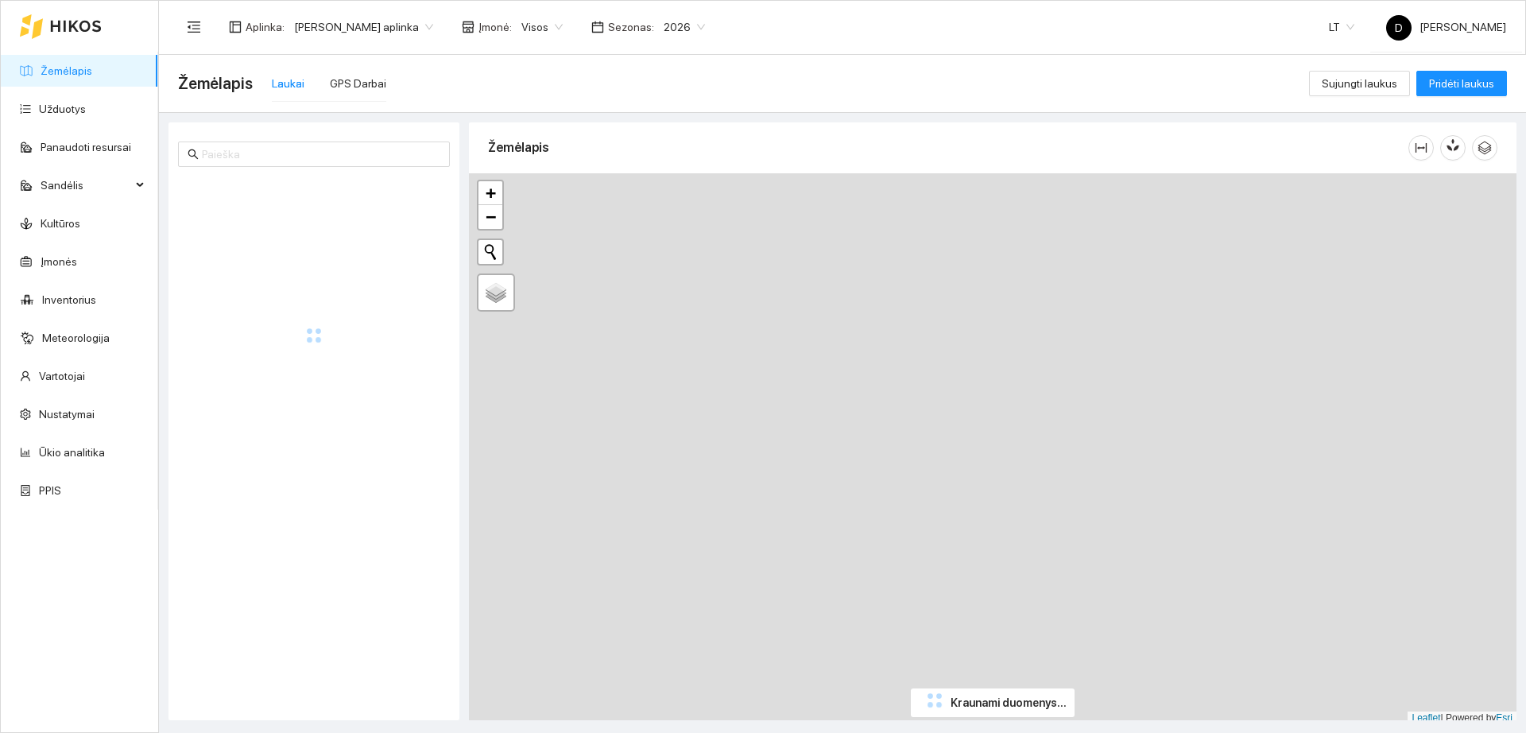  What do you see at coordinates (496, 293) in the screenshot?
I see `a: Layers` at bounding box center [496, 293].